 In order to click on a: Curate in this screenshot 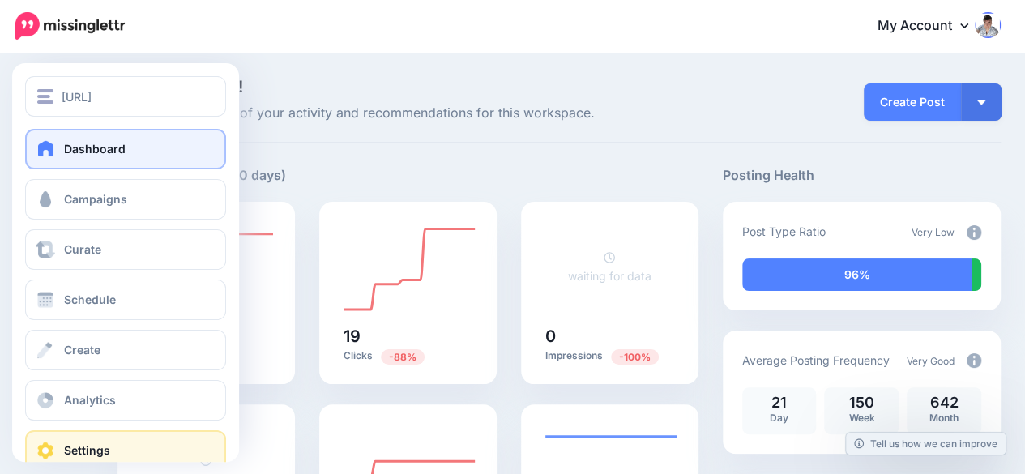, I will do `click(126, 250)`.